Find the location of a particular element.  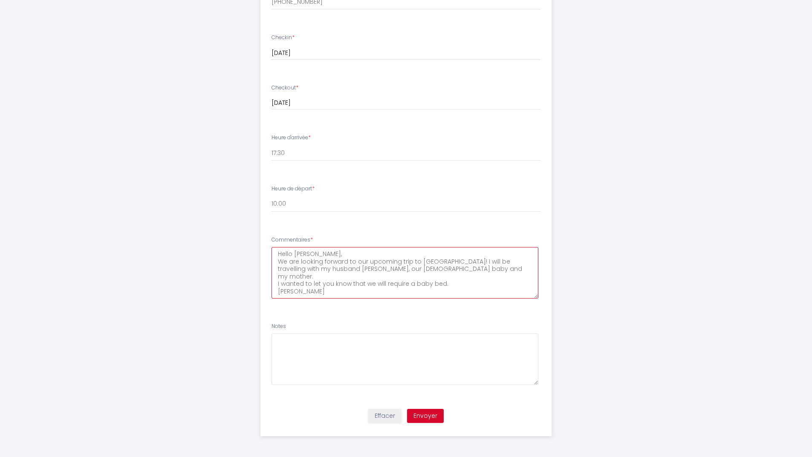

label: Commentaires is located at coordinates (292, 240).